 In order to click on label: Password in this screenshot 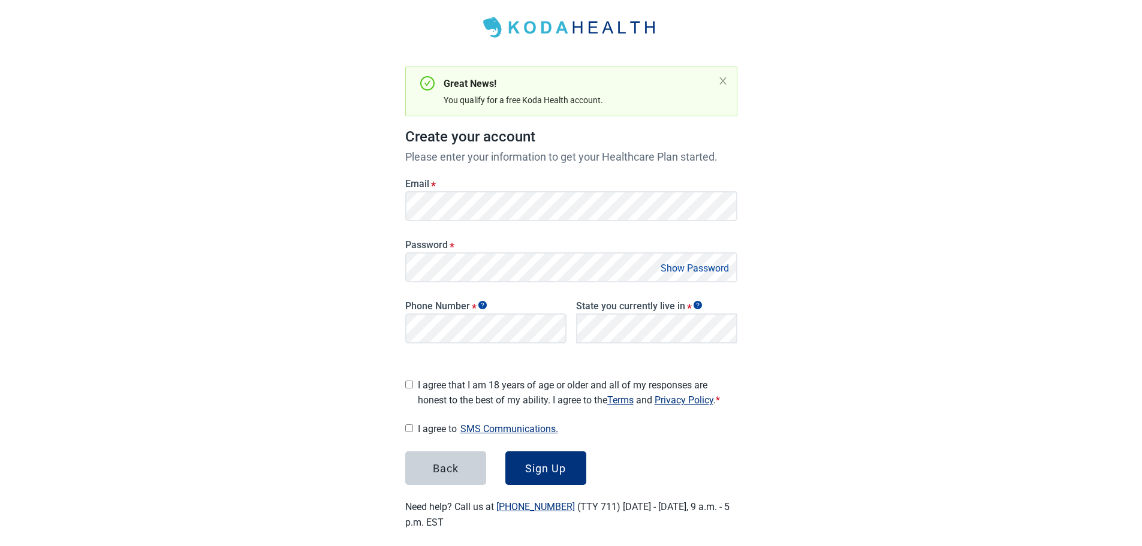, I will do `click(571, 245)`.